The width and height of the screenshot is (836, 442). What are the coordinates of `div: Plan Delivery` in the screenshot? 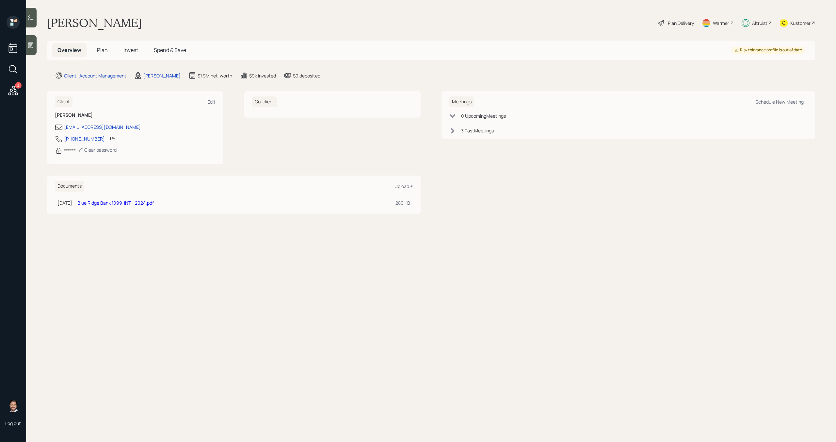 It's located at (681, 23).